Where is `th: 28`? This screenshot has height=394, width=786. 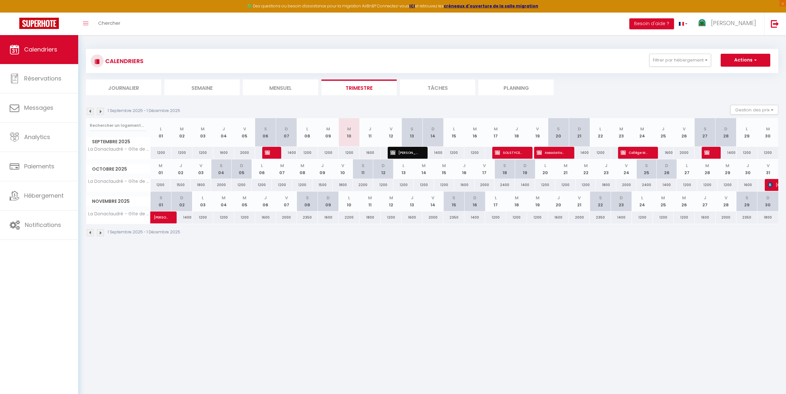 th: 28 is located at coordinates (707, 169).